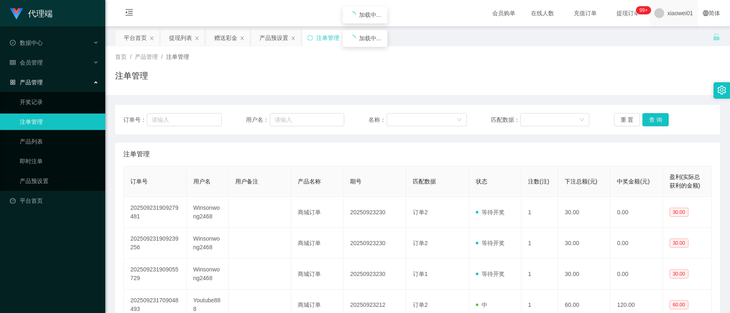 This screenshot has height=313, width=730. I want to click on span: 状态, so click(482, 181).